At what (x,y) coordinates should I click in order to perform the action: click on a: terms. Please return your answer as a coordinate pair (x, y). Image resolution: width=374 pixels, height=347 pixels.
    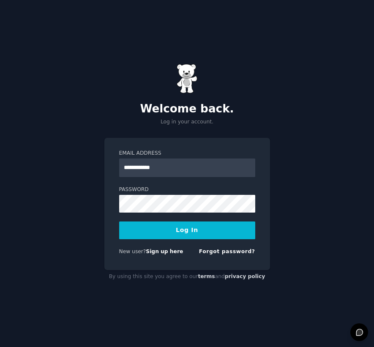
    Looking at the image, I should click on (206, 276).